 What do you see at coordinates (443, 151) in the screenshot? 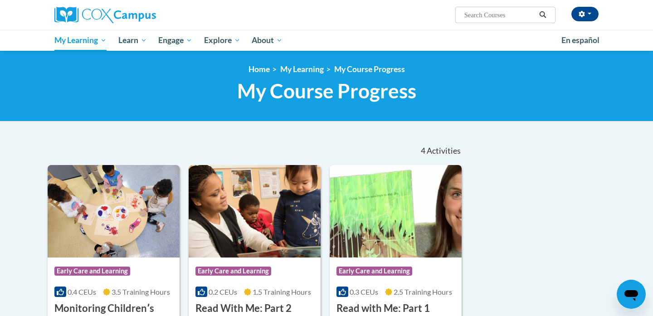
I see `span: Activities` at bounding box center [443, 151].